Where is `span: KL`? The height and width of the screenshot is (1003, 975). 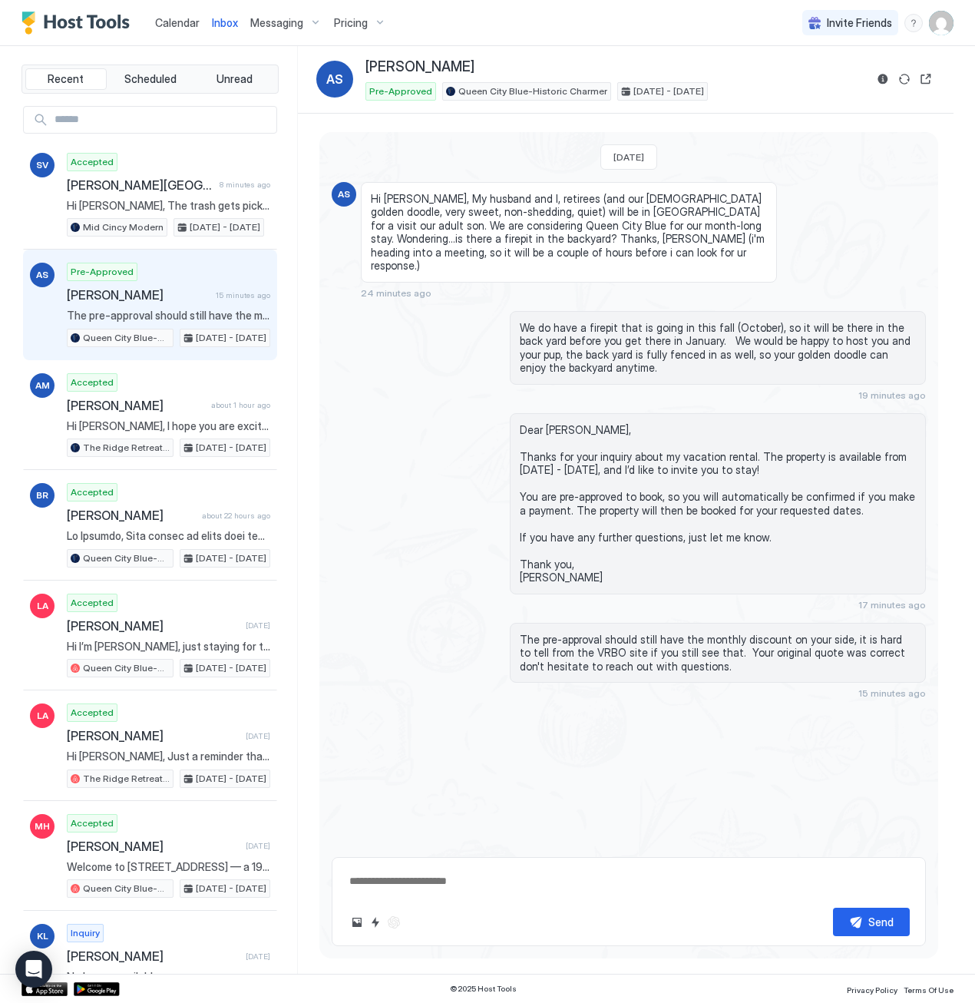 span: KL is located at coordinates (42, 936).